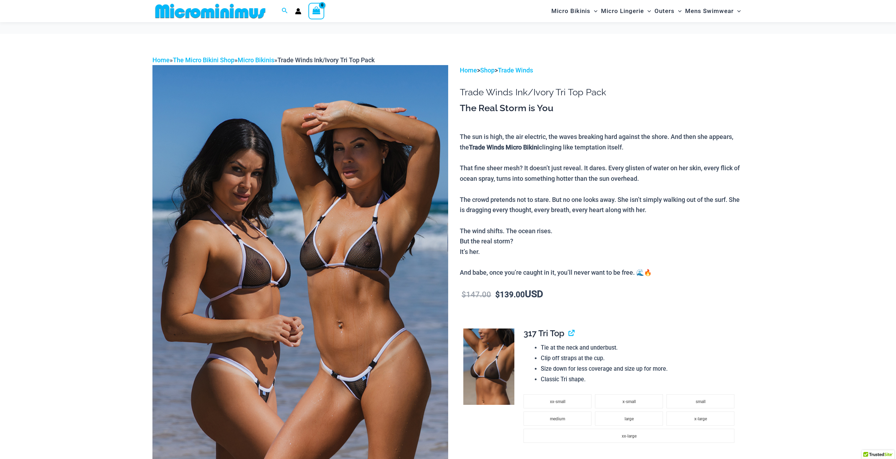 The image size is (896, 459). Describe the element at coordinates (489, 367) in the screenshot. I see `a: Tradewinds Ink and Ivory 317 Tri Top` at that location.